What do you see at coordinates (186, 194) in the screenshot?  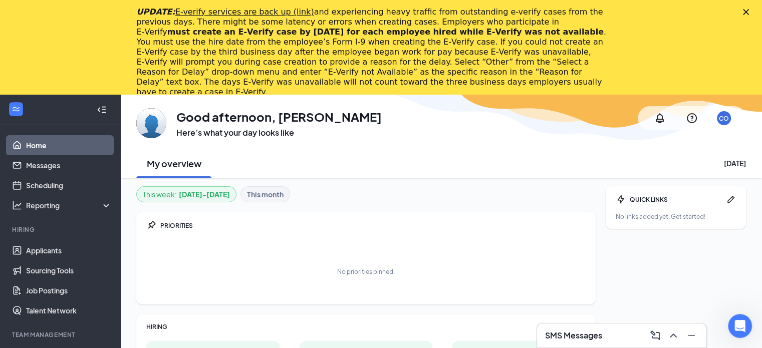 I see `div: This week :` at bounding box center [186, 194].